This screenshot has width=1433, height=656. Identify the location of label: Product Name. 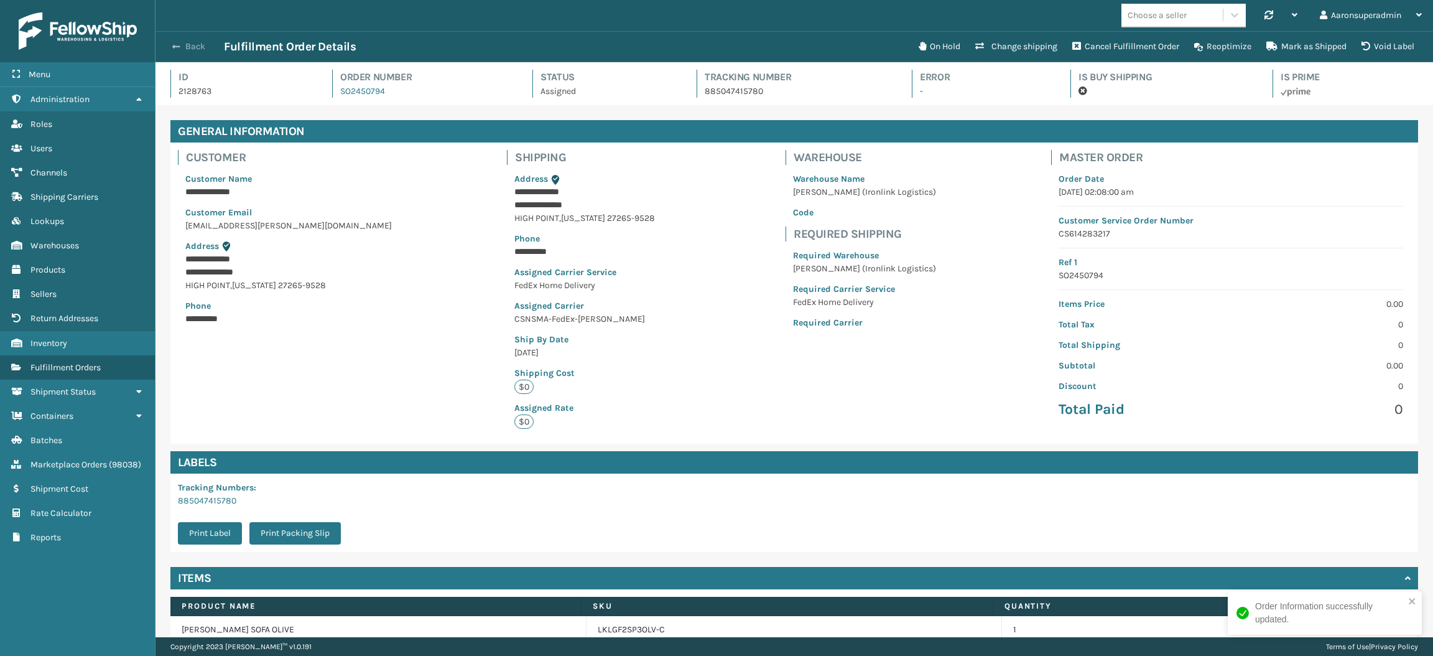
(376, 606).